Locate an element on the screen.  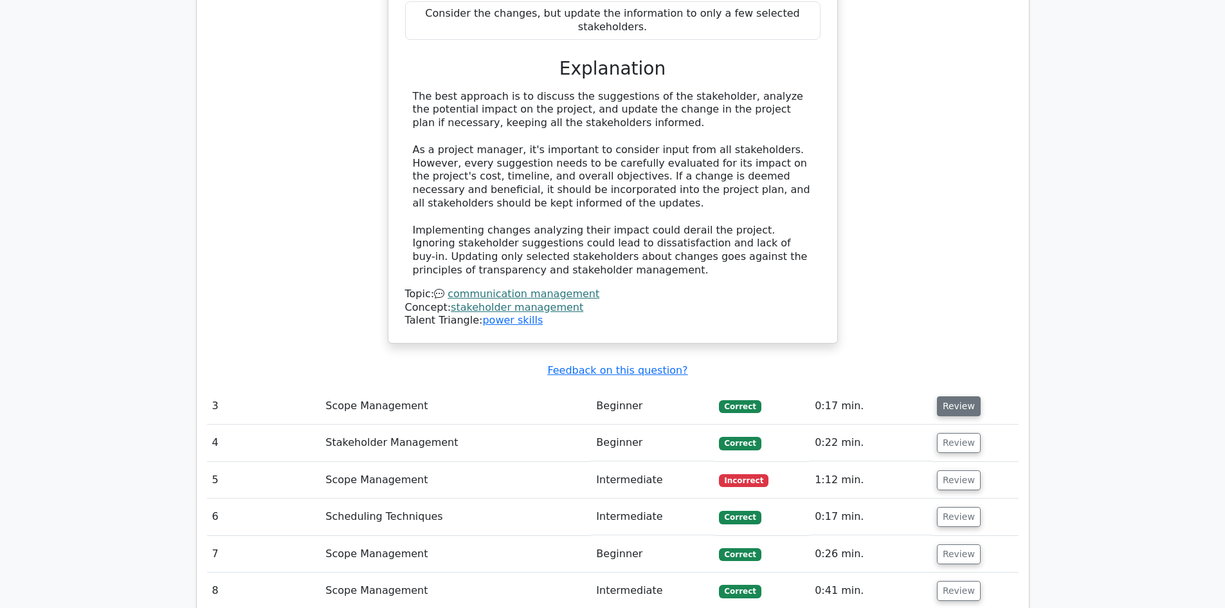
td: 7 is located at coordinates (264, 554).